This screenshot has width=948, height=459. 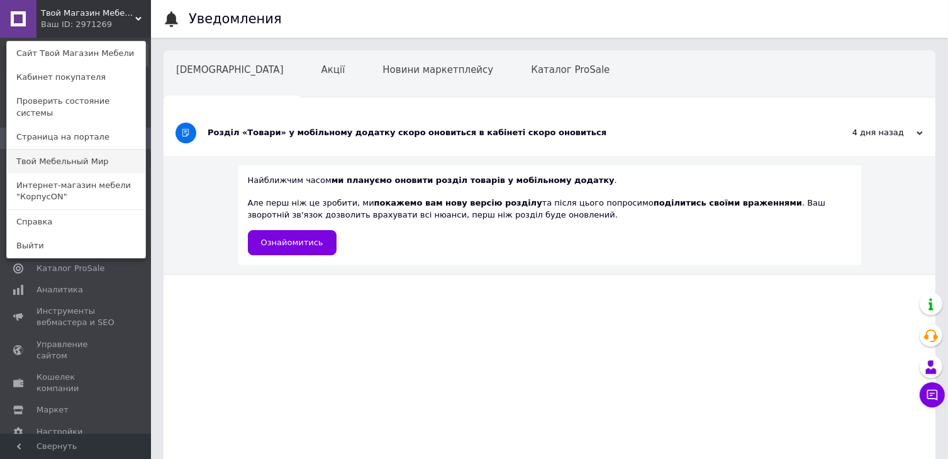 I want to click on button: Чат с покупателем, so click(x=932, y=395).